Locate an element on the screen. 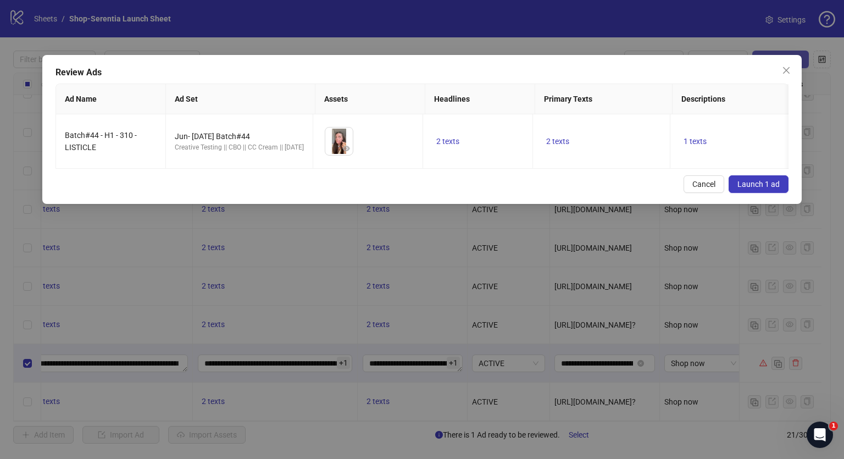  button: Launch 1 ad is located at coordinates (758, 184).